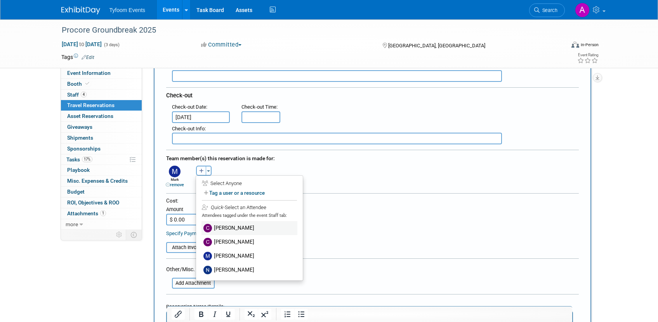 The width and height of the screenshot is (658, 322). Describe the element at coordinates (83, 94) in the screenshot. I see `span: 4` at that location.